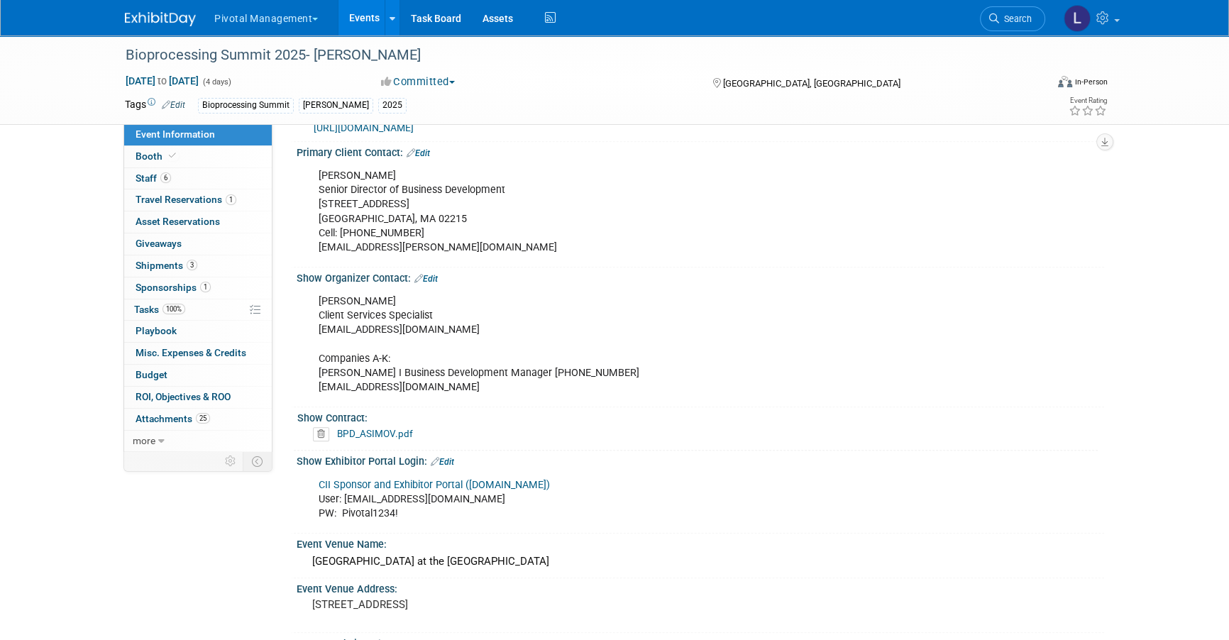  Describe the element at coordinates (158, 243) in the screenshot. I see `span: Giveaways` at that location.